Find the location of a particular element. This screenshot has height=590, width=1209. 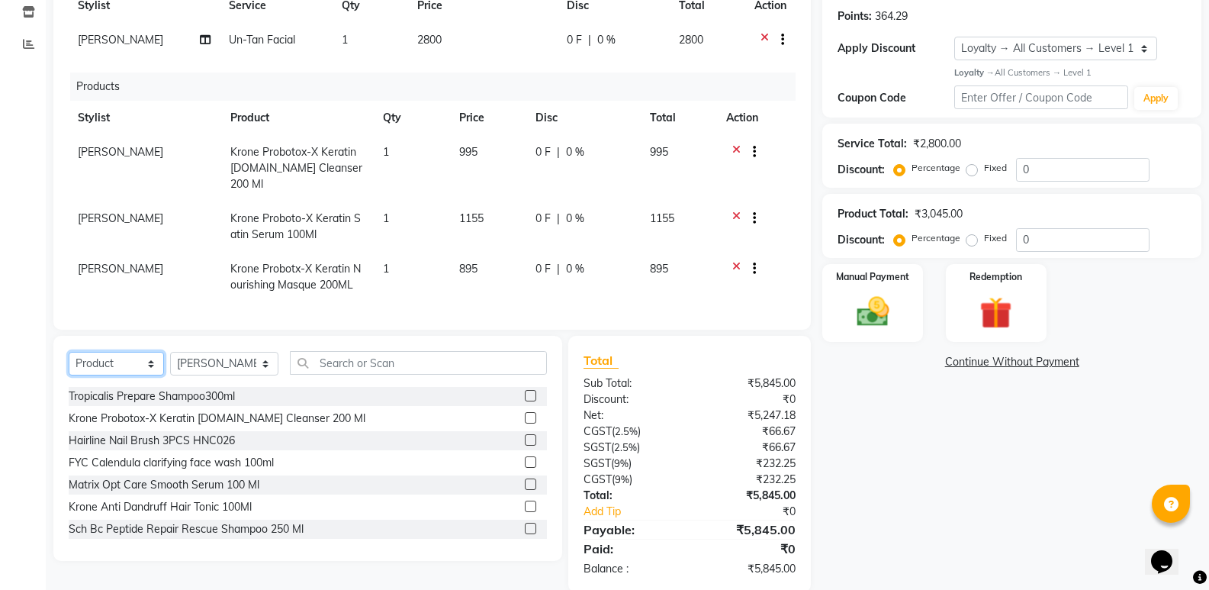

div: Sub Total: is located at coordinates (631, 383).